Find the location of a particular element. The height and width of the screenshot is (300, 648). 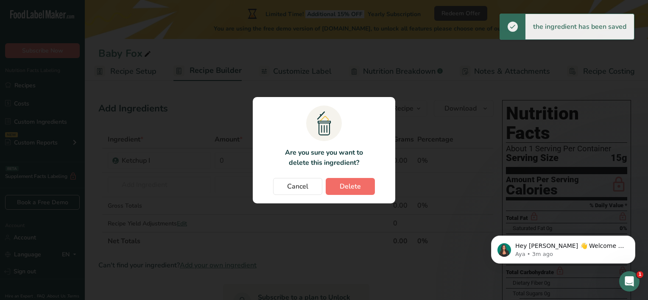

span: 1 is located at coordinates (640, 275).